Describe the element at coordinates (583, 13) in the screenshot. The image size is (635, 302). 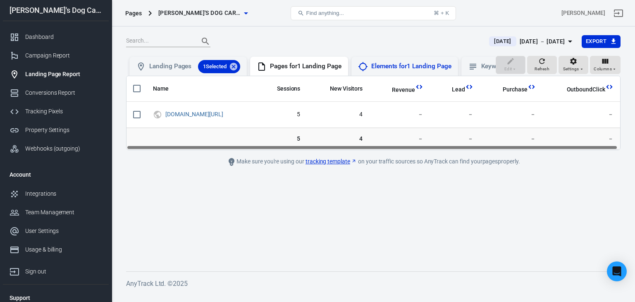
I see `div: Account id: w1td9fp5` at that location.